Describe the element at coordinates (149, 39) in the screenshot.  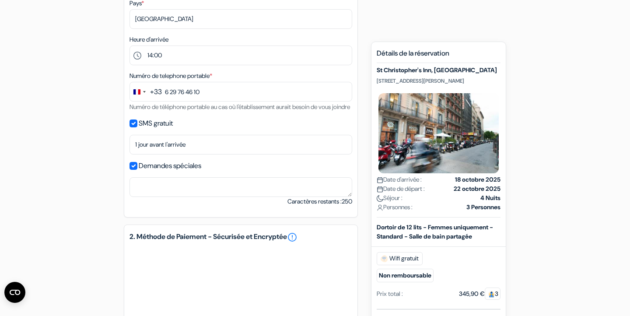
I see `label: Heure d'arrivée` at that location.